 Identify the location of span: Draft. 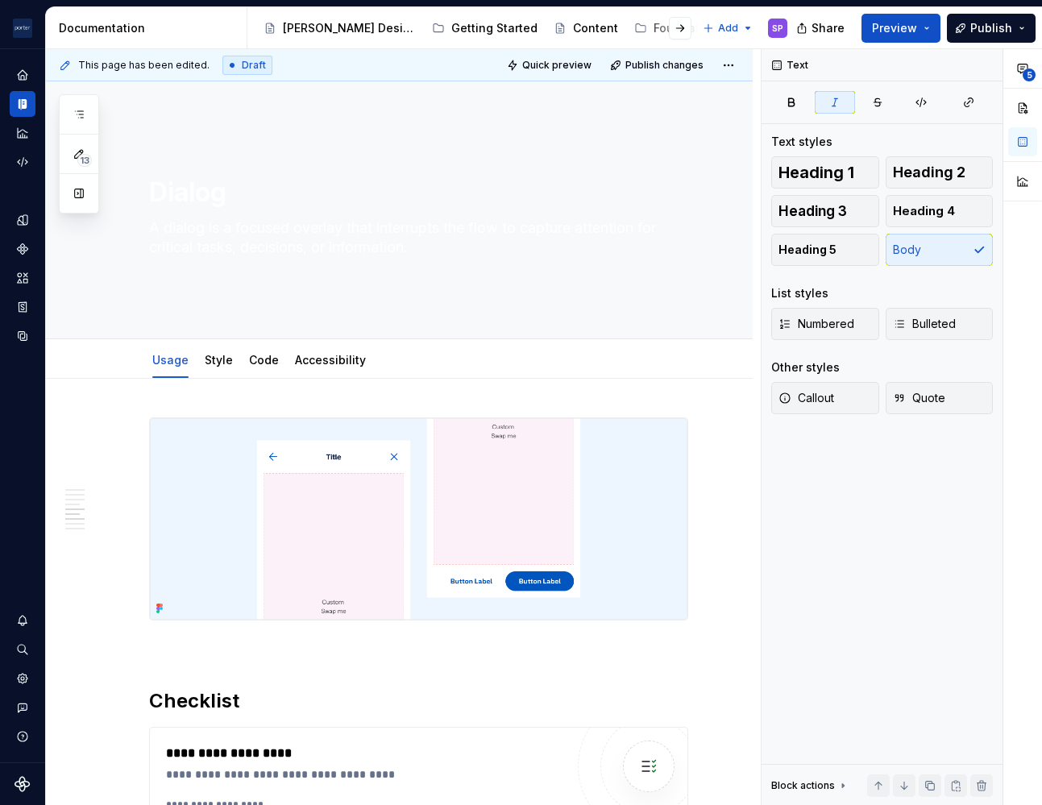
(254, 65).